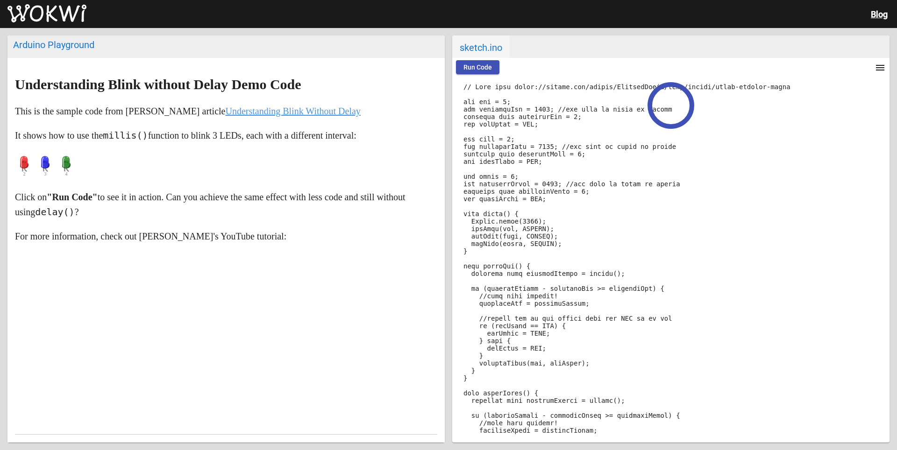 The width and height of the screenshot is (897, 450). What do you see at coordinates (47, 14) in the screenshot?
I see `img: Wokwi` at bounding box center [47, 14].